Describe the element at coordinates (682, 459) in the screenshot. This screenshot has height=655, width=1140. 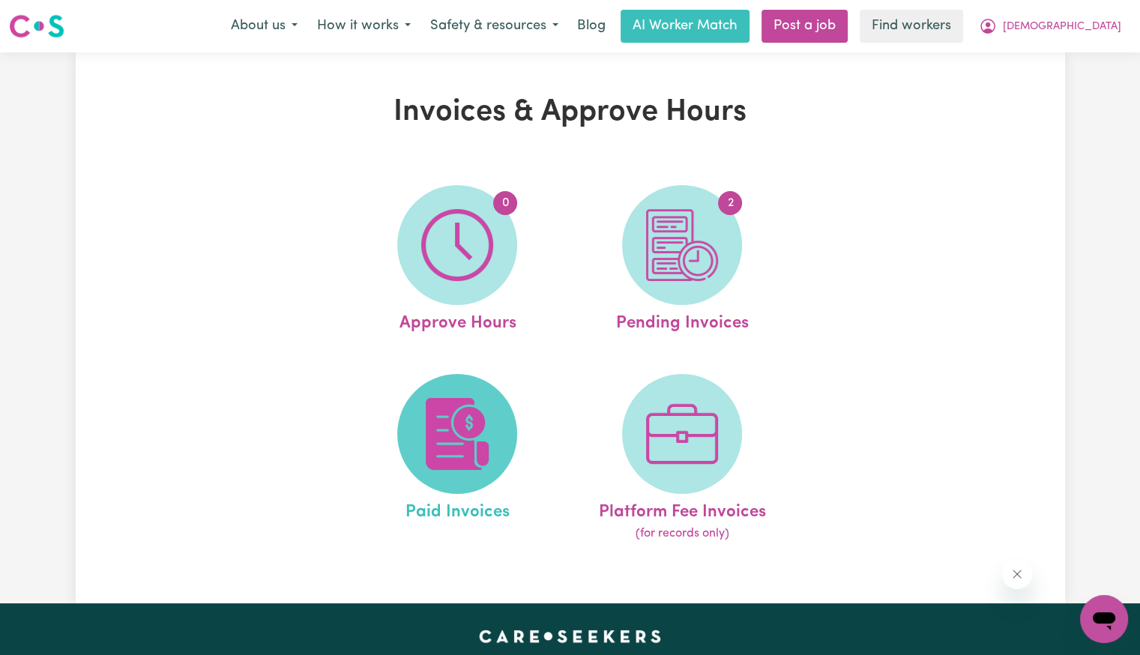
I see `a: Platform Fee Invoices(for records only)` at that location.